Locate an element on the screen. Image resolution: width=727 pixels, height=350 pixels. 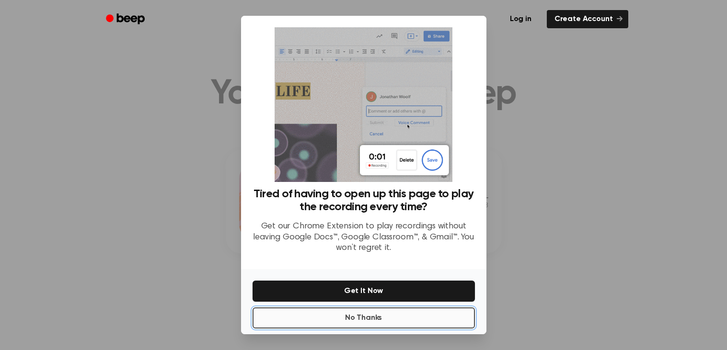
button: Get It Now is located at coordinates (364, 291).